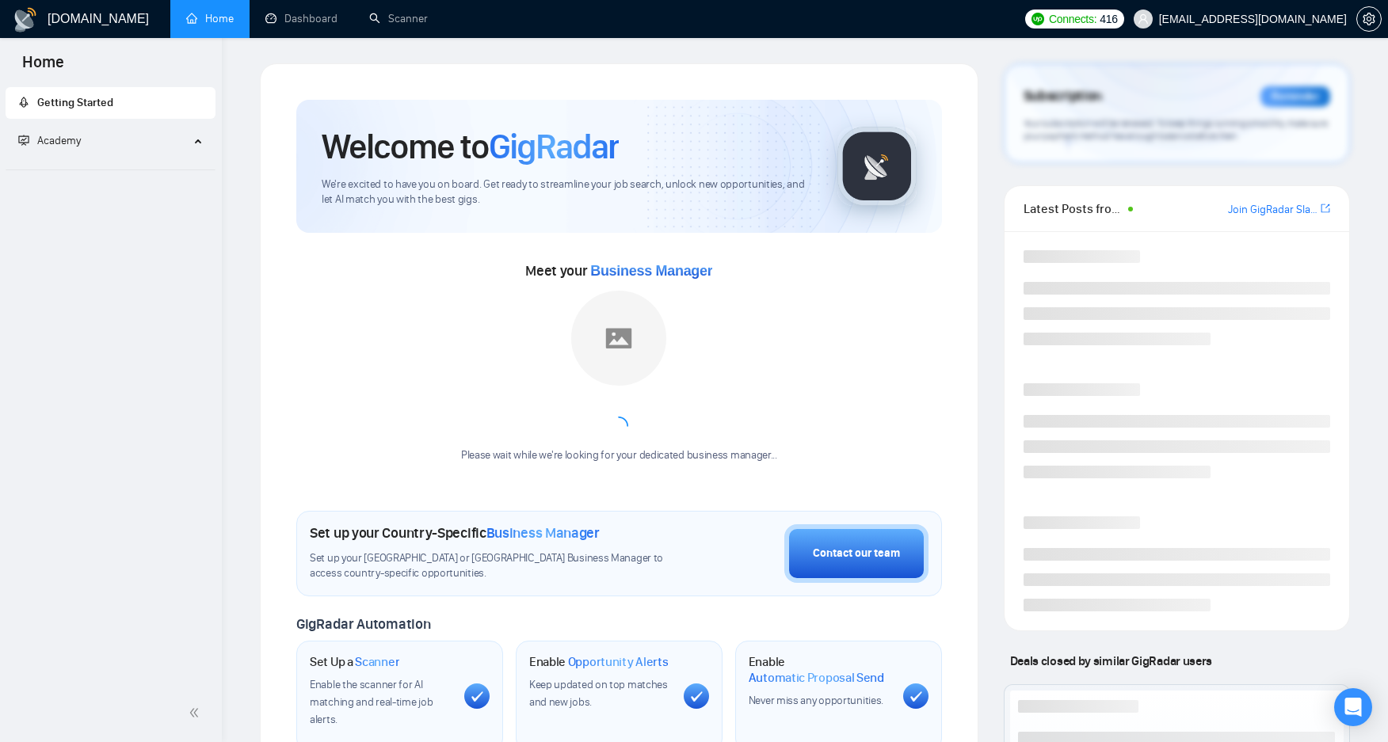  I want to click on span: Meet your, so click(619, 271).